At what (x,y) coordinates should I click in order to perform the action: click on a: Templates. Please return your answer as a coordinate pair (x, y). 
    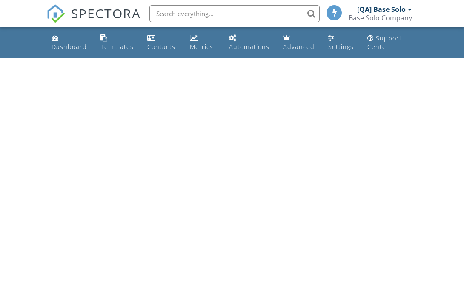
    Looking at the image, I should click on (117, 43).